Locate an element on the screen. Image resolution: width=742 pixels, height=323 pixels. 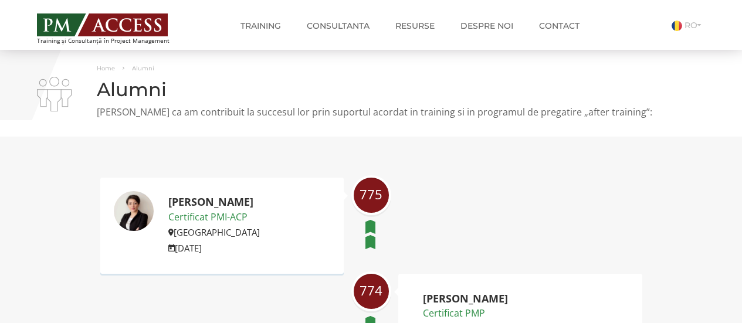
span: 775 is located at coordinates (371, 194).